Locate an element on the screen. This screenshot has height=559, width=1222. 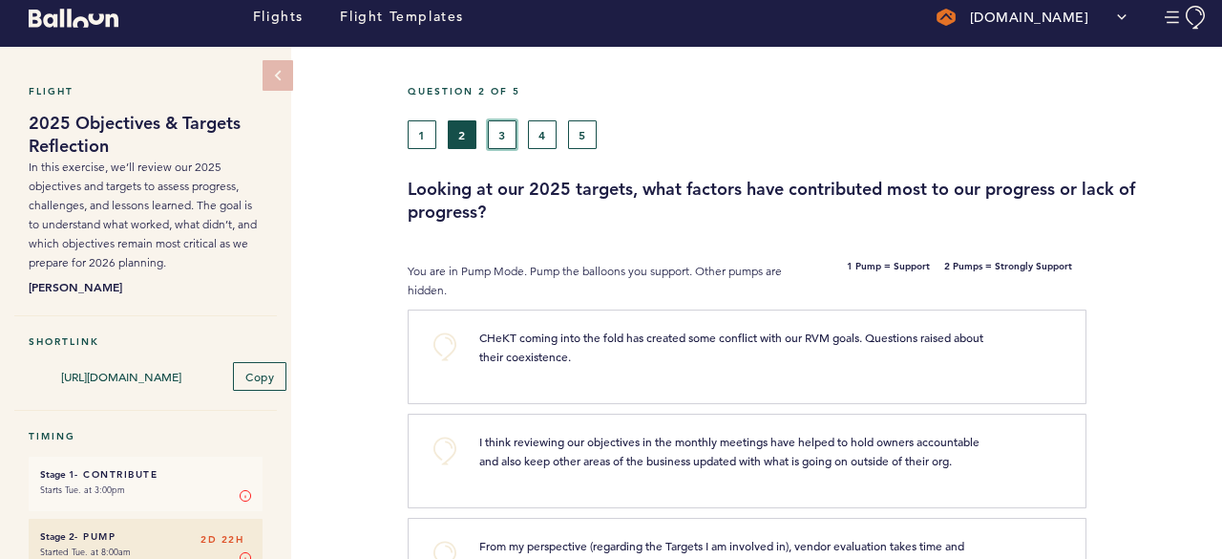
small: Stage 2 is located at coordinates (57, 536).